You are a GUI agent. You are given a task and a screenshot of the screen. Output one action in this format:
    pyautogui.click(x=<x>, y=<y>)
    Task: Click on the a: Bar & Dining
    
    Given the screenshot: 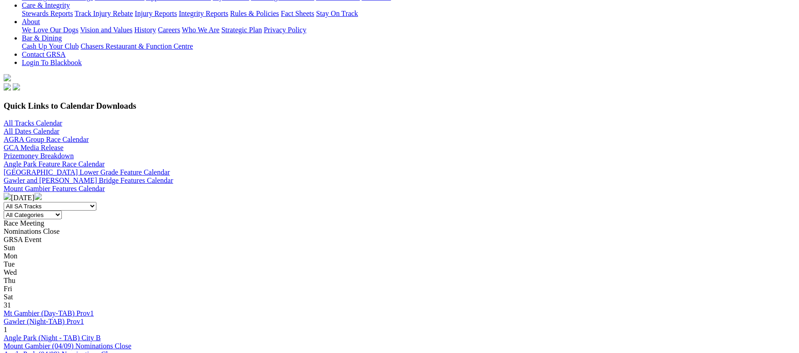 What is the action you would take?
    pyautogui.click(x=42, y=38)
    